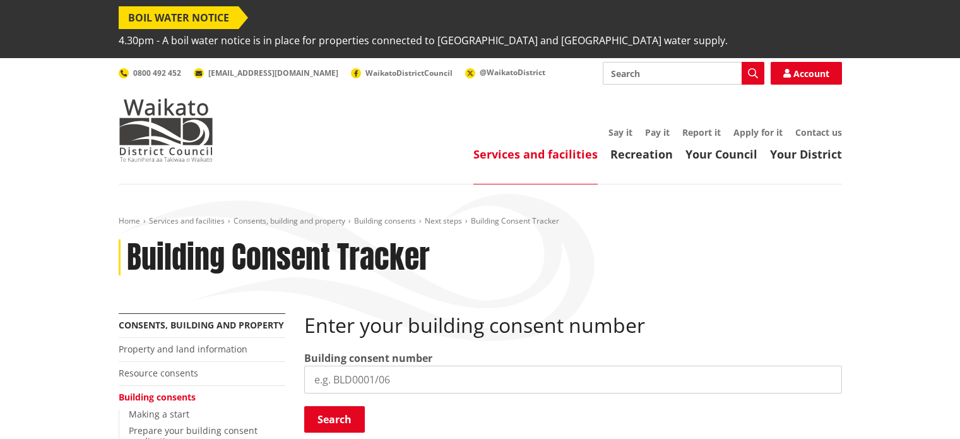 This screenshot has height=439, width=960. I want to click on a: Next steps, so click(443, 220).